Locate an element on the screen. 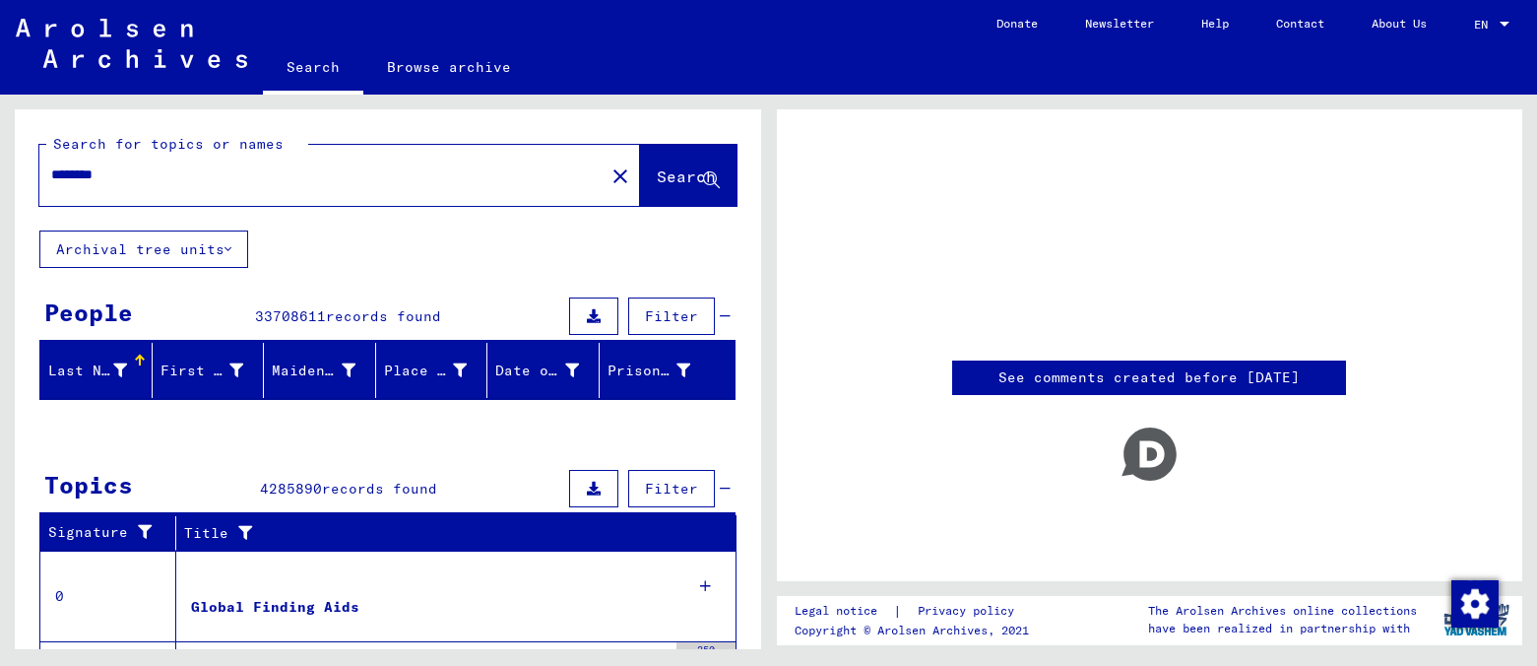 This screenshot has height=666, width=1537. button: Search is located at coordinates (688, 175).